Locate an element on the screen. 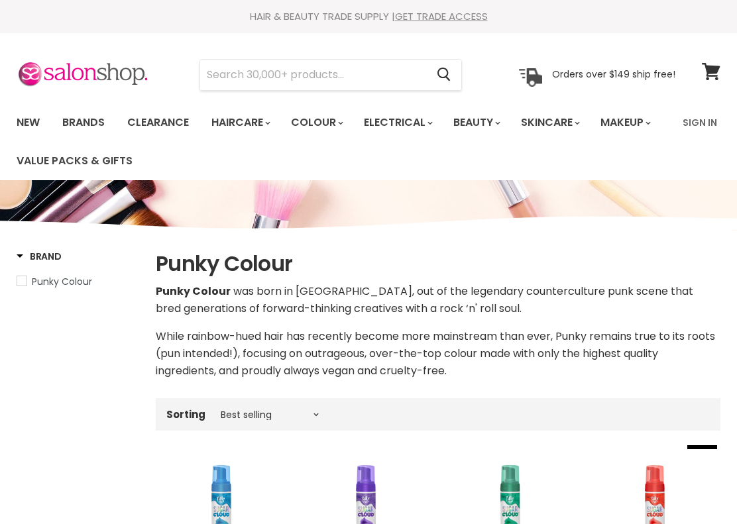 This screenshot has width=737, height=524. a: Beauty is located at coordinates (476, 123).